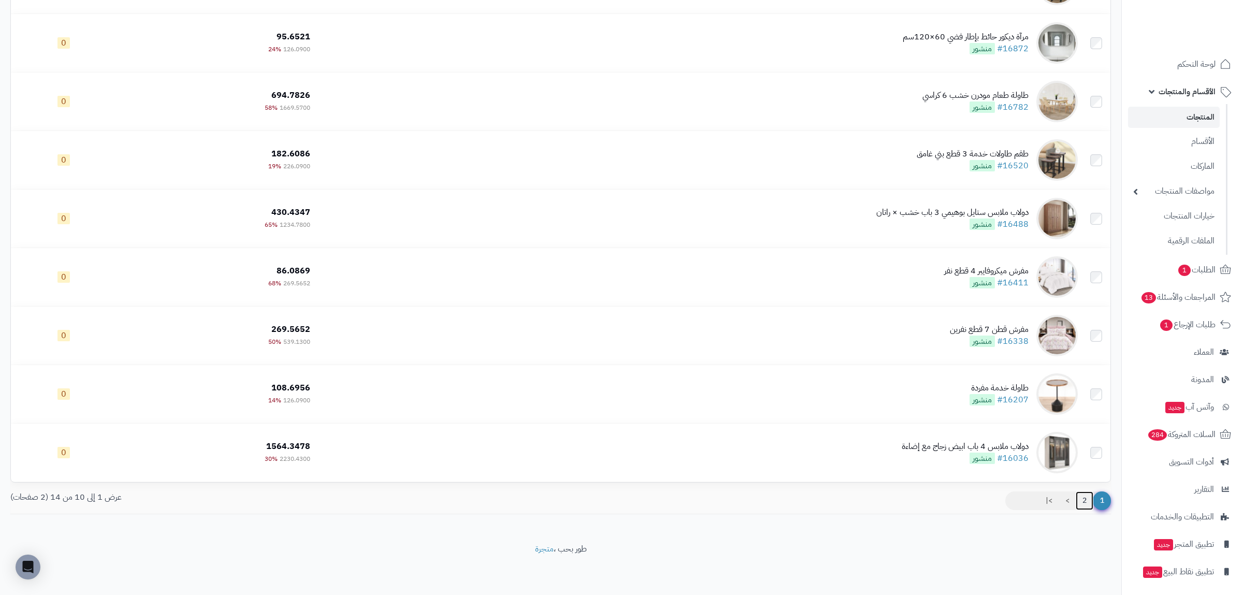 The image size is (1243, 595). I want to click on span: تطبيق المتجر, so click(1184, 545).